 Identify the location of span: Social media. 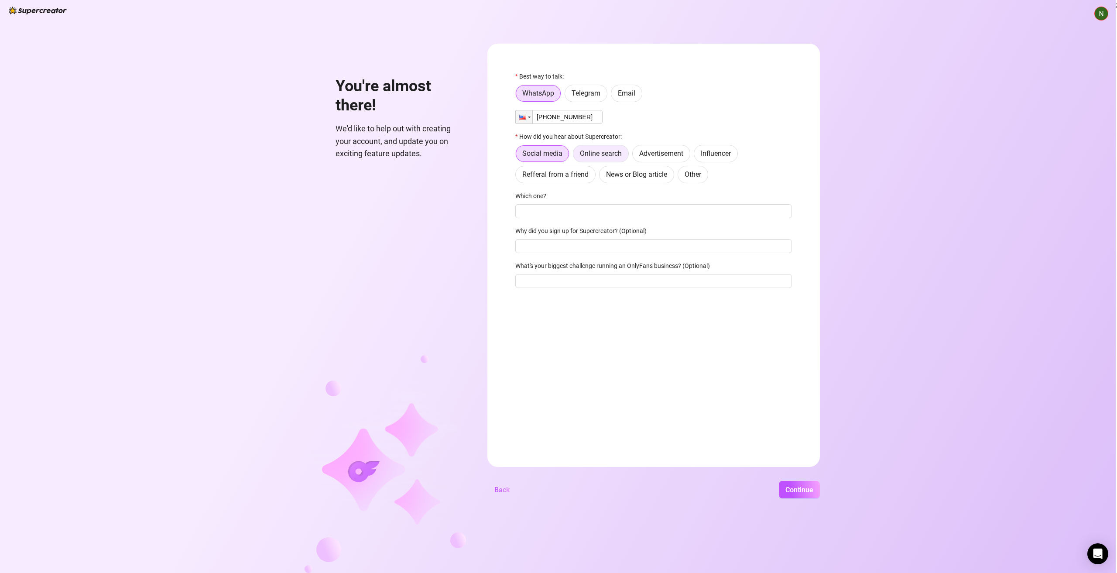
(542, 153).